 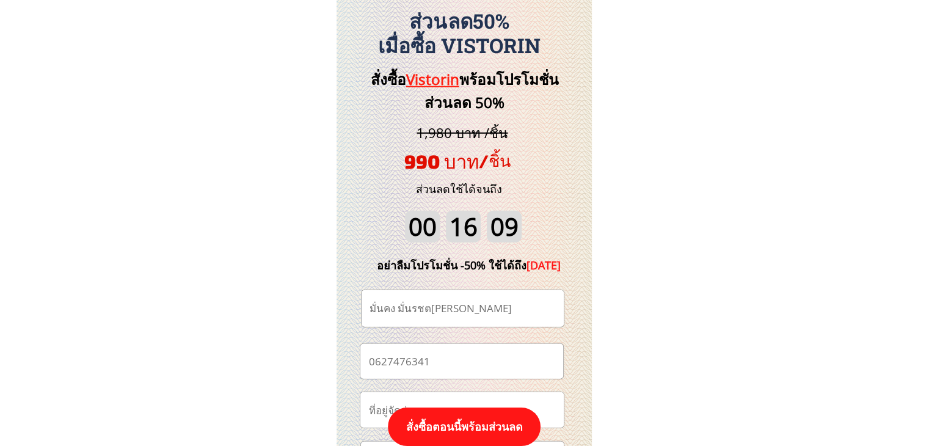 What do you see at coordinates (462, 308) in the screenshot?
I see `input: ชื่อ-นามสกุล` at bounding box center [462, 308].